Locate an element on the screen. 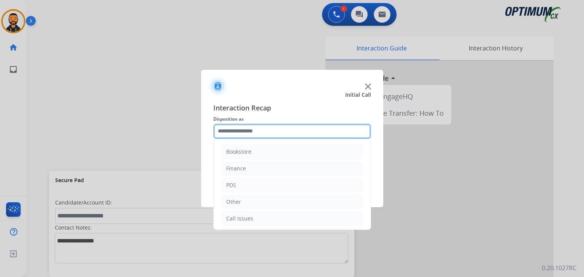 The height and width of the screenshot is (277, 584). div: PDS is located at coordinates (231, 185).